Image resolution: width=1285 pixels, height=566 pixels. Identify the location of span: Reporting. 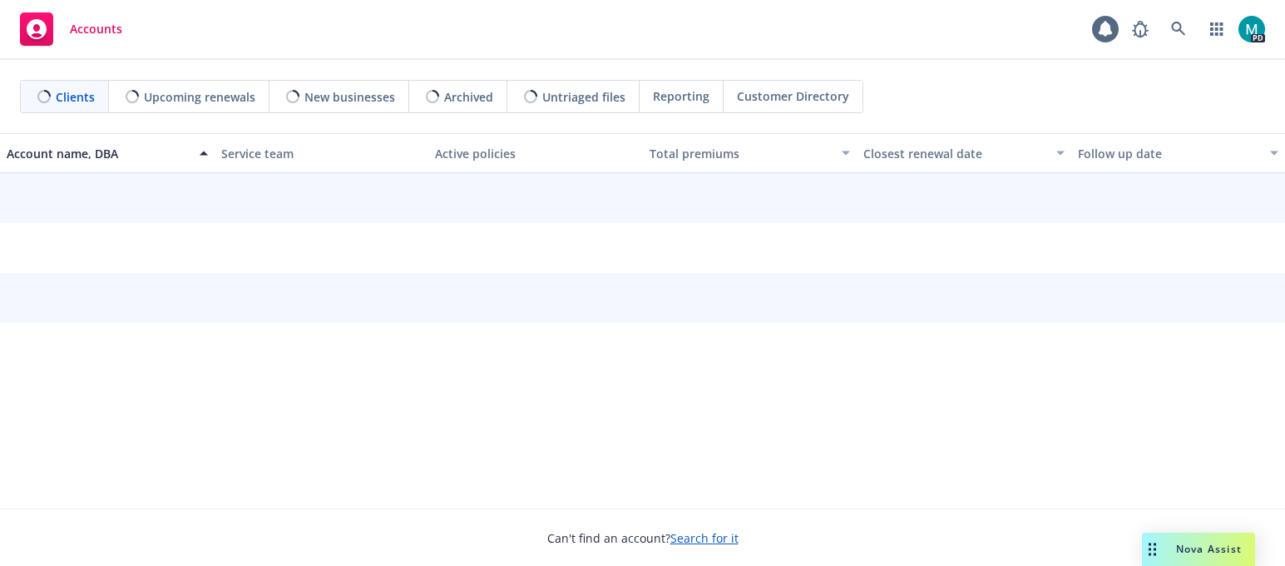
(681, 96).